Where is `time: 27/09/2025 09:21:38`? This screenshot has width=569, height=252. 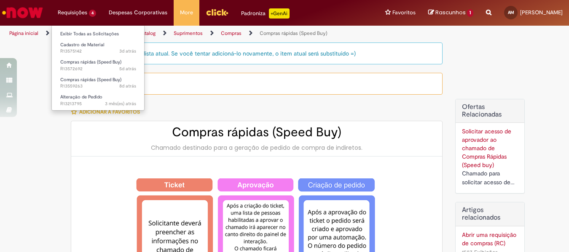 time: 27/09/2025 09:21:38 is located at coordinates (128, 69).